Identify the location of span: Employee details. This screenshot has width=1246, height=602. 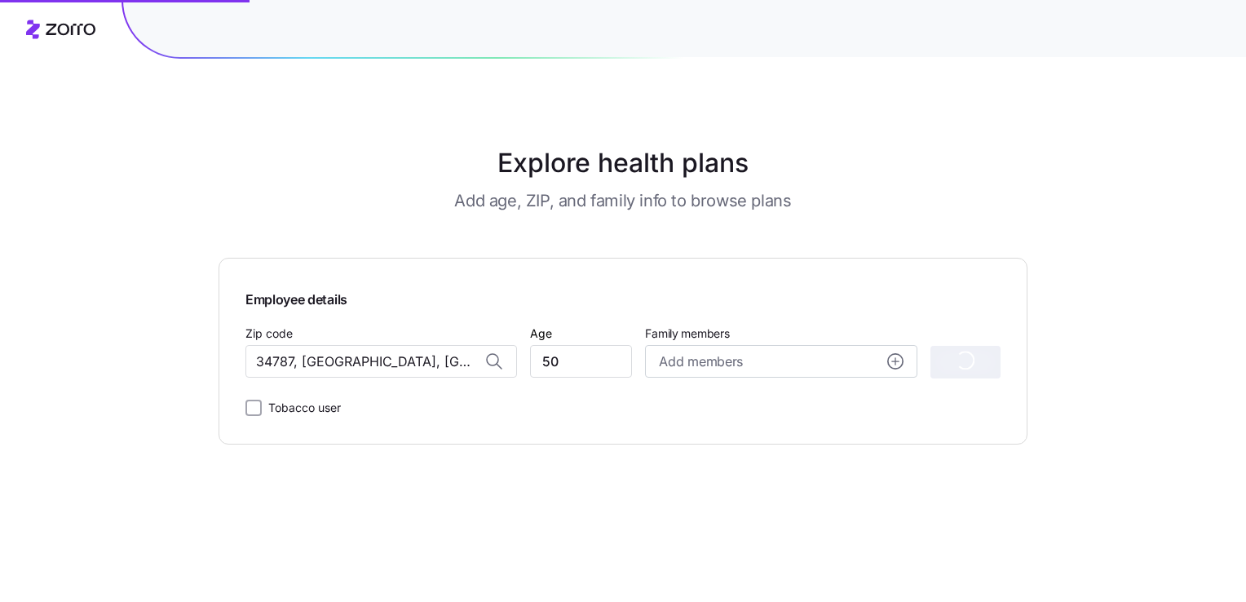
(296, 297).